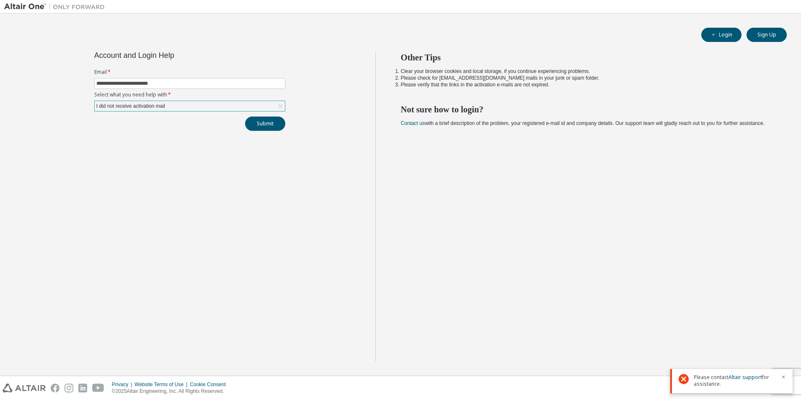 Image resolution: width=801 pixels, height=400 pixels. What do you see at coordinates (413, 123) in the screenshot?
I see `a: Contact us` at bounding box center [413, 123].